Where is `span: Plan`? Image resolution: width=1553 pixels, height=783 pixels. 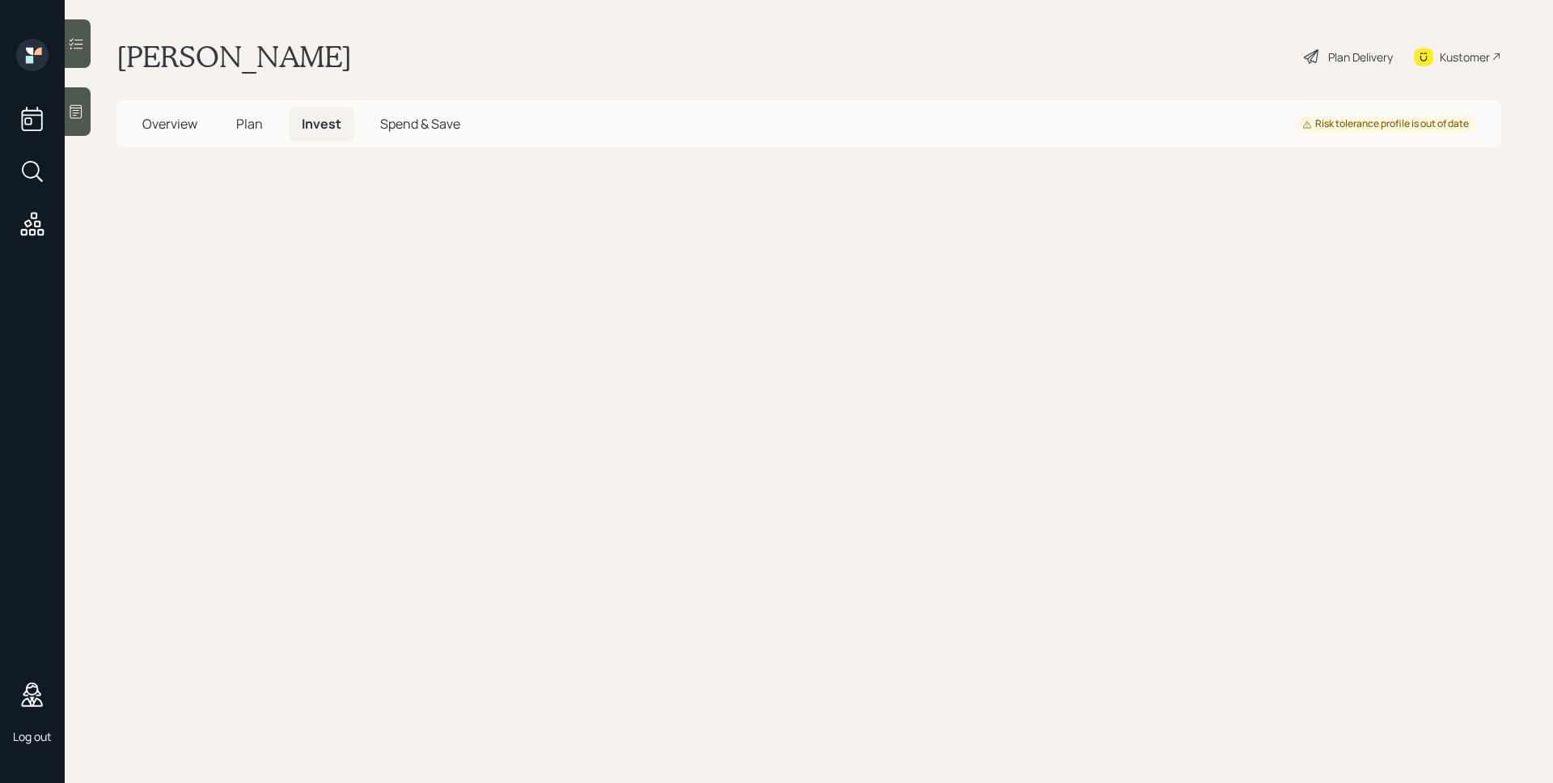 span: Plan is located at coordinates (249, 124).